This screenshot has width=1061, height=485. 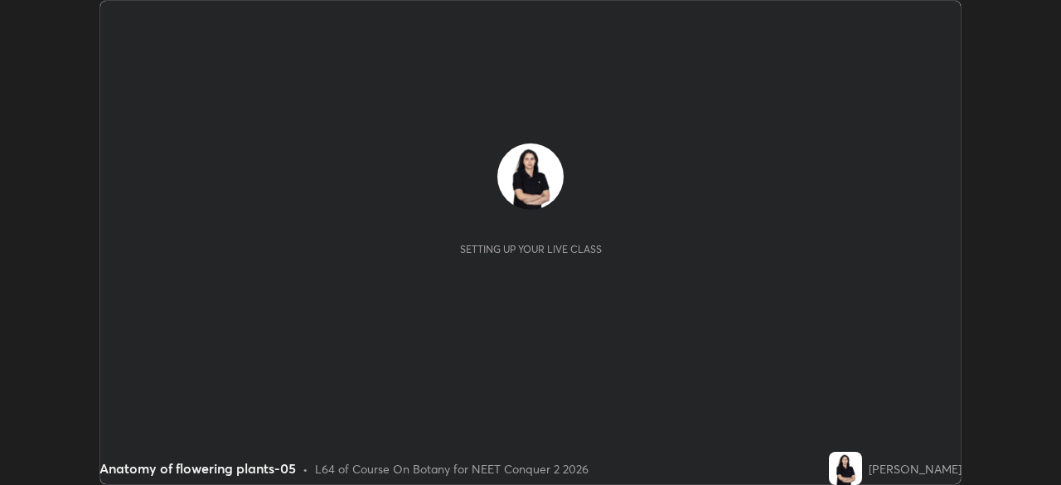 What do you see at coordinates (452, 468) in the screenshot?
I see `div: L64 of Course On Botany for NEET Conquer 2 2026` at bounding box center [452, 468].